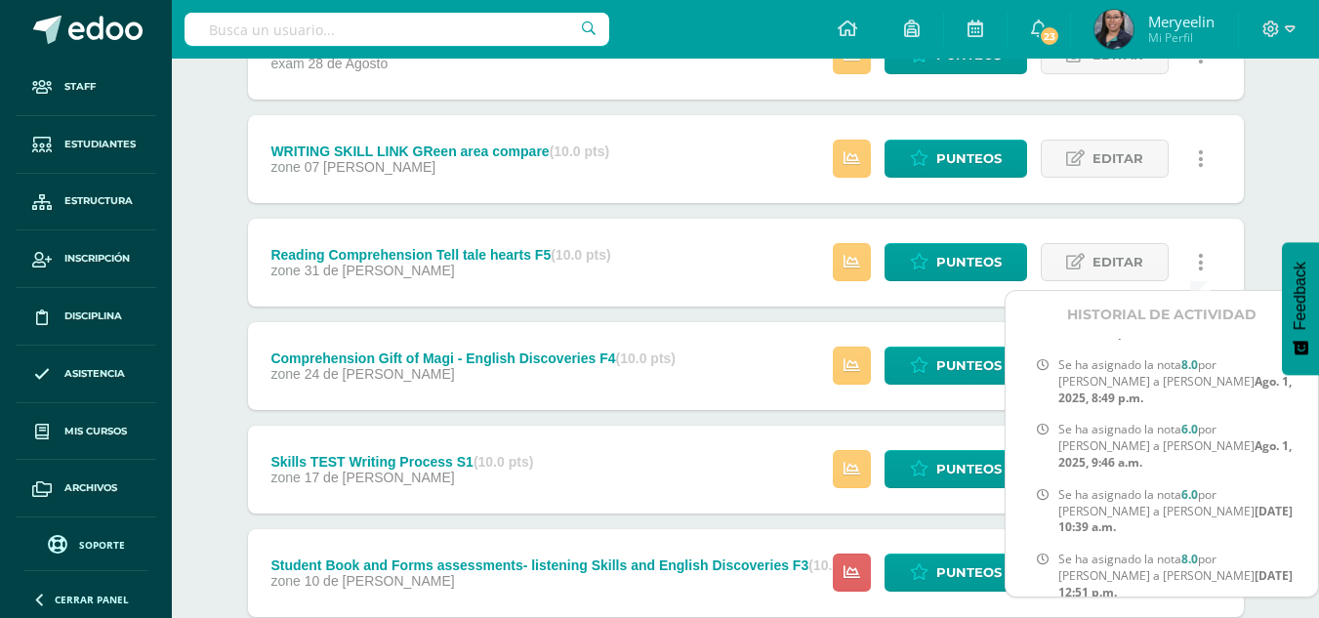 Image resolution: width=1319 pixels, height=618 pixels. What do you see at coordinates (86, 145) in the screenshot?
I see `a: Estudiantes` at bounding box center [86, 145].